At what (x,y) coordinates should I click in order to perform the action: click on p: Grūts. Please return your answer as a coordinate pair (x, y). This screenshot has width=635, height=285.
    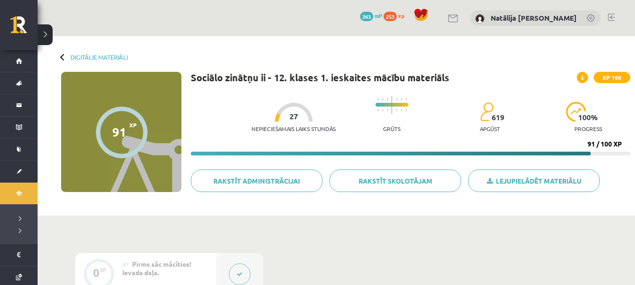
    Looking at the image, I should click on (392, 129).